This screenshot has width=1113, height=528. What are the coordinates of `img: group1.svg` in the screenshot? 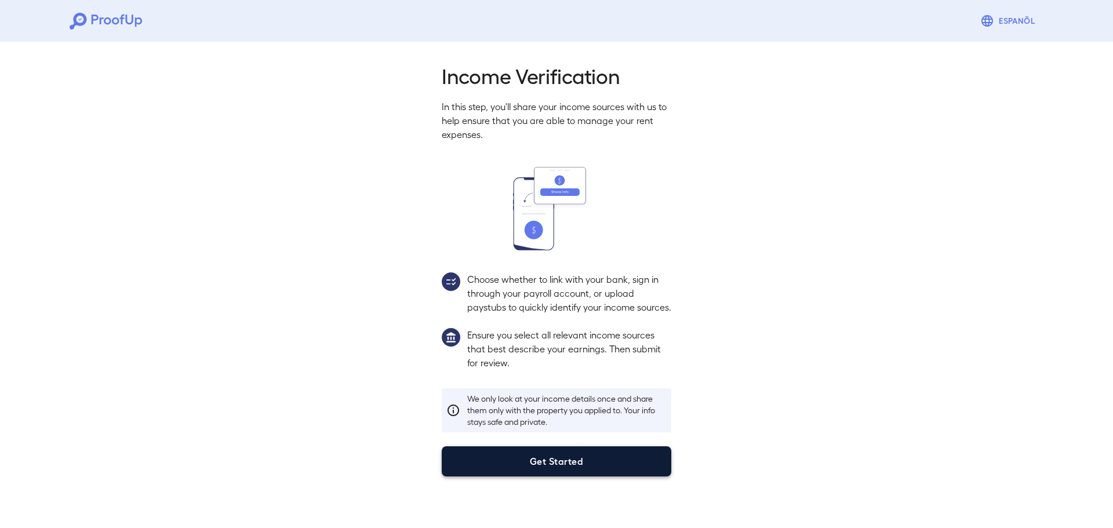 It's located at (451, 337).